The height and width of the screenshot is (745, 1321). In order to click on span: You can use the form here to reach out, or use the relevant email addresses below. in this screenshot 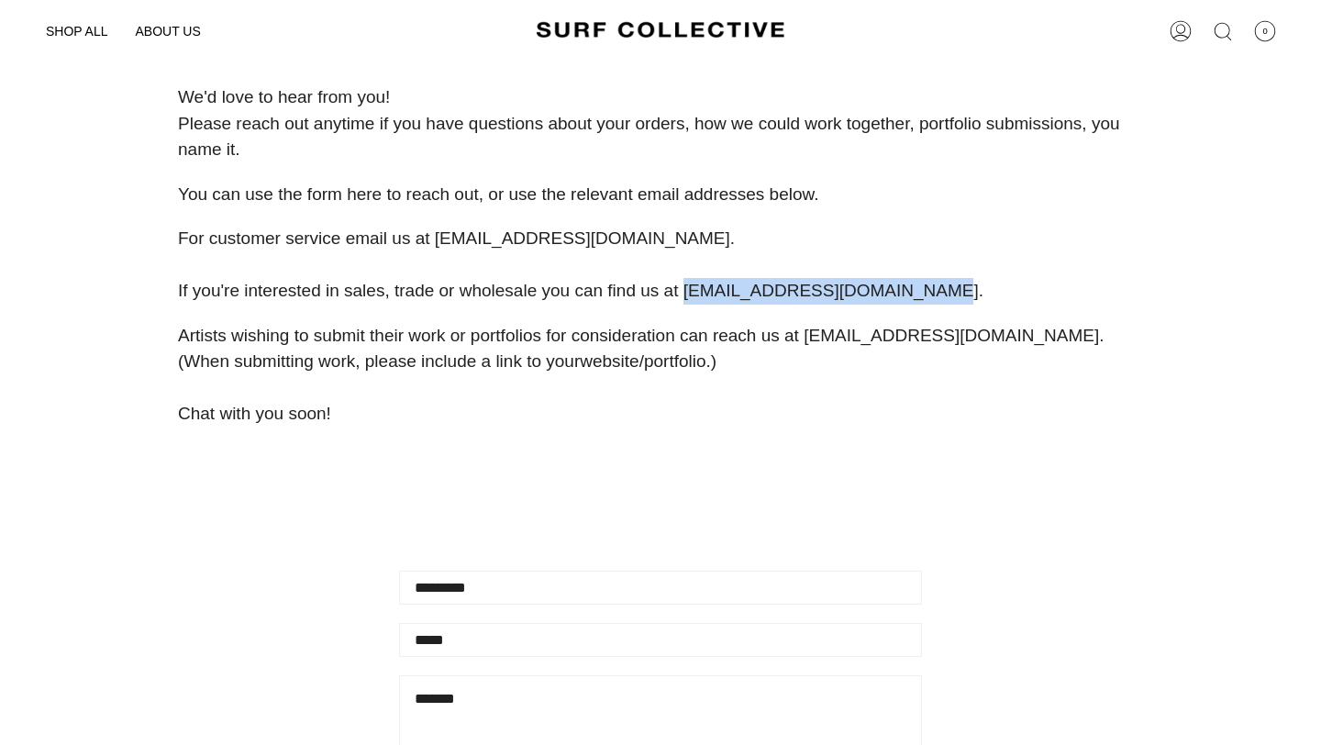, I will do `click(498, 193)`.